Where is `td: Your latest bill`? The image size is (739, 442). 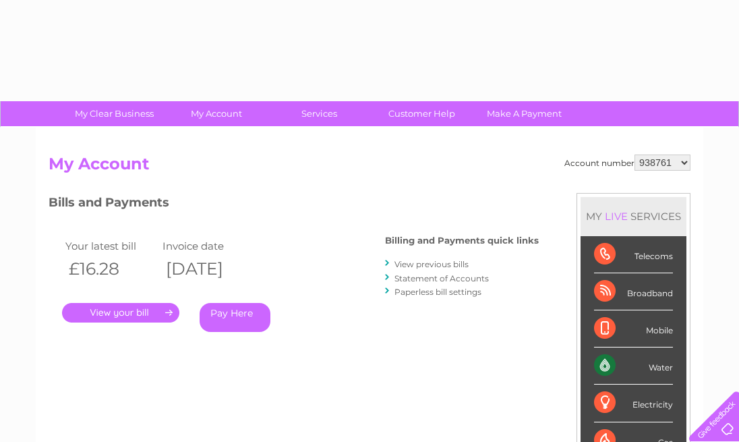 td: Your latest bill is located at coordinates (111, 245).